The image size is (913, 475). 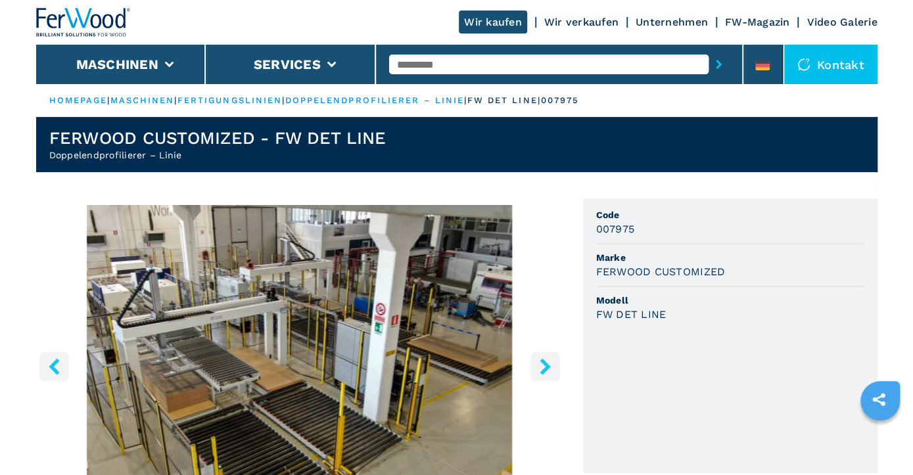 What do you see at coordinates (493, 22) in the screenshot?
I see `a: Wir kaufen` at bounding box center [493, 22].